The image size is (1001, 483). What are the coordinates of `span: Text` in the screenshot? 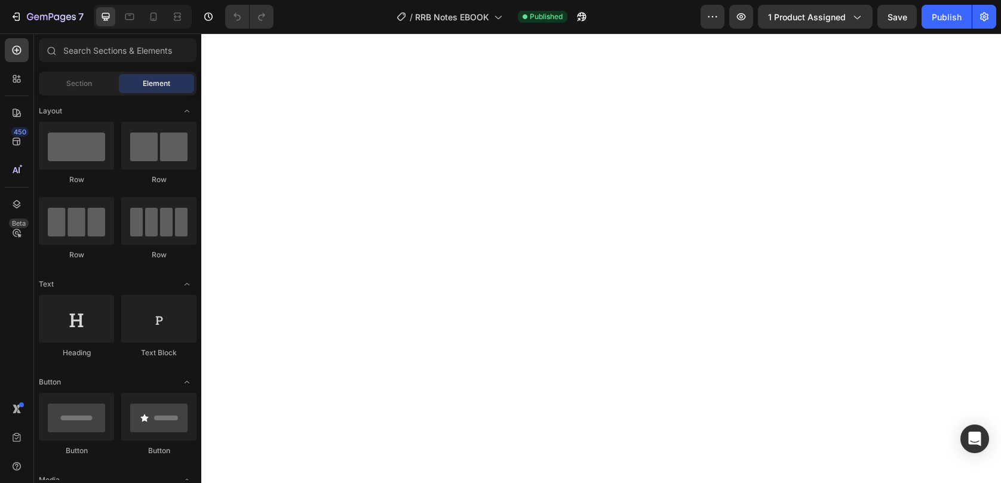 It's located at (46, 284).